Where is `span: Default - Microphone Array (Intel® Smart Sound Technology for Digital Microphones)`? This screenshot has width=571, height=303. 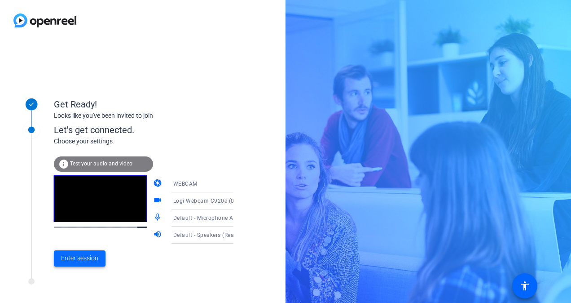
span: Default - Microphone Array (Intel® Smart Sound Technology for Digital Microphones) is located at coordinates (285, 217).